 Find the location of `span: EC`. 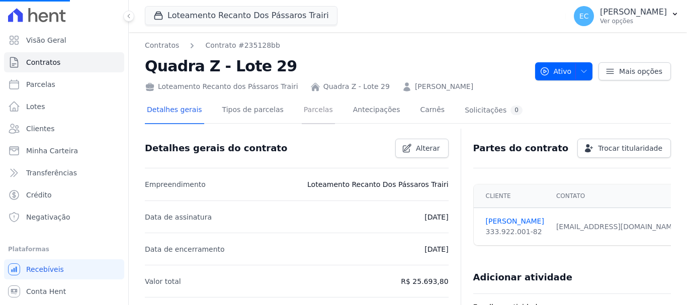

span: EC is located at coordinates (584, 16).